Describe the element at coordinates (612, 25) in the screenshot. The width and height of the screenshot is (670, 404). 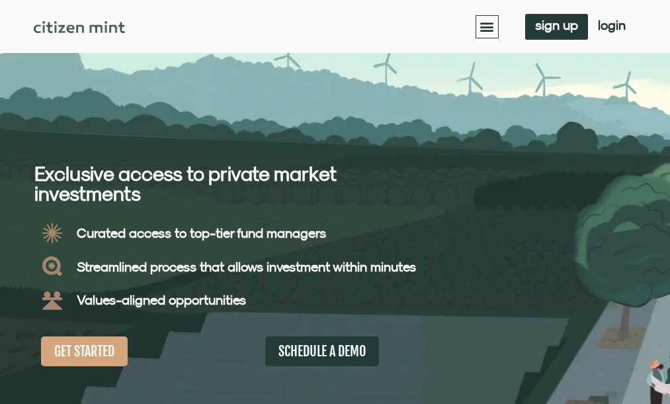
I see `span: login` at that location.